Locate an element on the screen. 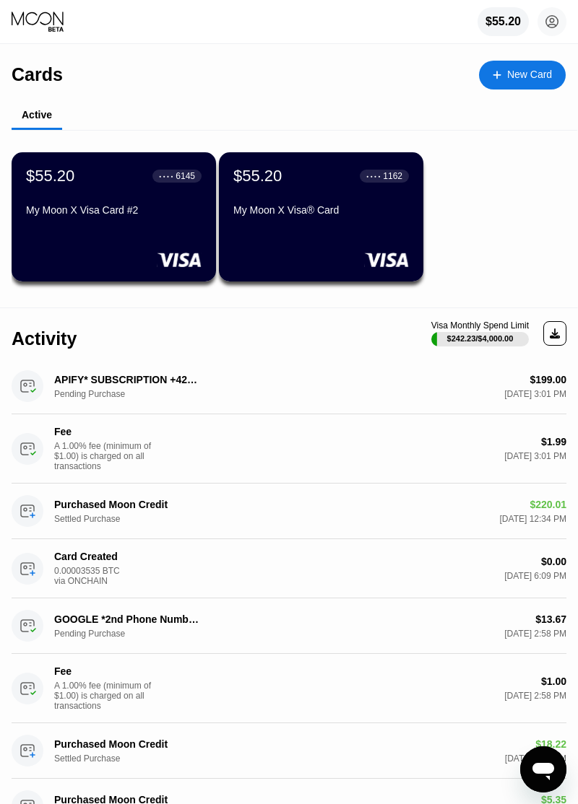 Image resolution: width=578 pixels, height=804 pixels. div: Card Created is located at coordinates (126, 557).